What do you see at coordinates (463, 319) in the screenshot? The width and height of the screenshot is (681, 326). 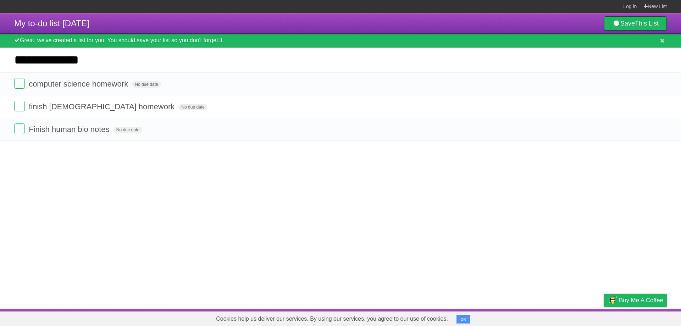 I see `button: OK` at bounding box center [463, 319].